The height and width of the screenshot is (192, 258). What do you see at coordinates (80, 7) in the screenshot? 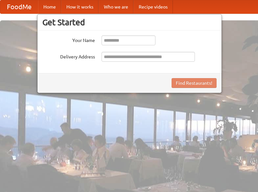
I see `a: How it works` at bounding box center [80, 7].